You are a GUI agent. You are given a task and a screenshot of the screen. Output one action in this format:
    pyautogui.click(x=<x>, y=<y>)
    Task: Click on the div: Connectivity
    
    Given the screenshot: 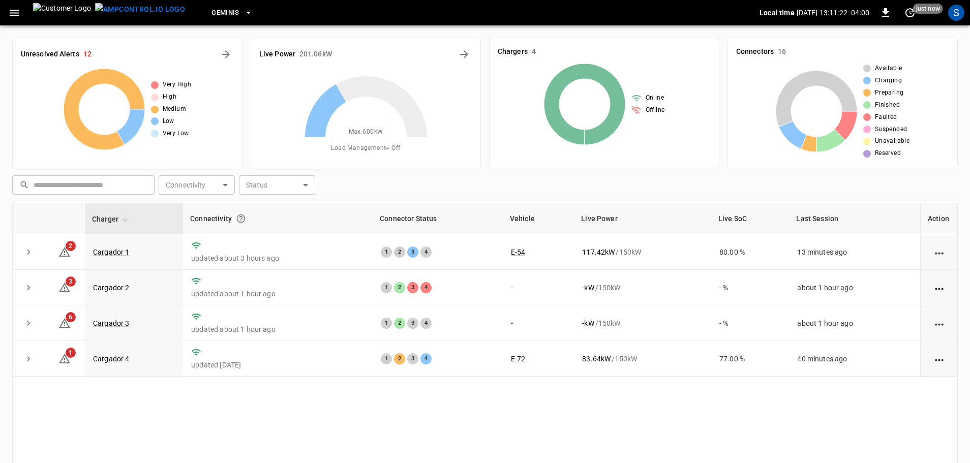 What is the action you would take?
    pyautogui.click(x=278, y=219)
    